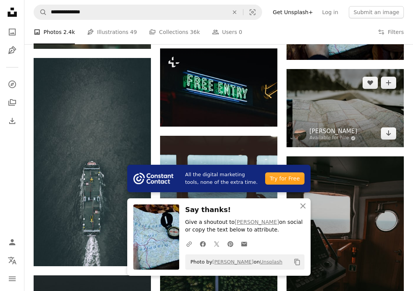  What do you see at coordinates (376, 12) in the screenshot?
I see `button: Submit an image` at bounding box center [376, 12].